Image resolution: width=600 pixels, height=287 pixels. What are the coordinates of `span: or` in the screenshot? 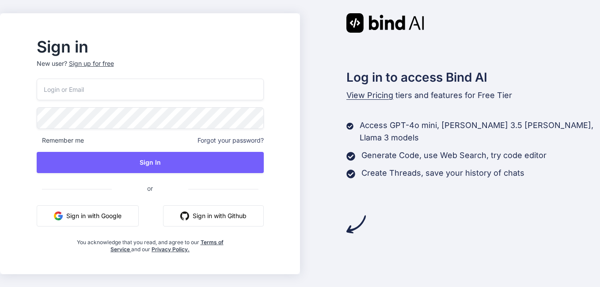 It's located at (150, 188).